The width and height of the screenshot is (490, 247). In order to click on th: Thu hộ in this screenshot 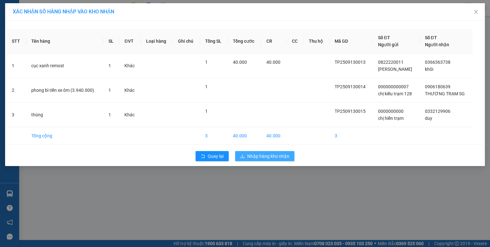, I will do `click(317, 41)`.